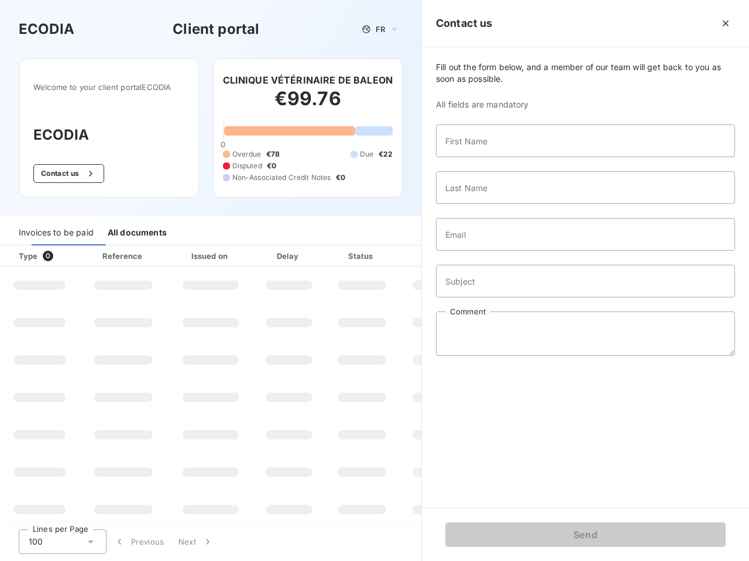 This screenshot has width=749, height=561. What do you see at coordinates (289, 256) in the screenshot?
I see `div: Delay` at bounding box center [289, 256].